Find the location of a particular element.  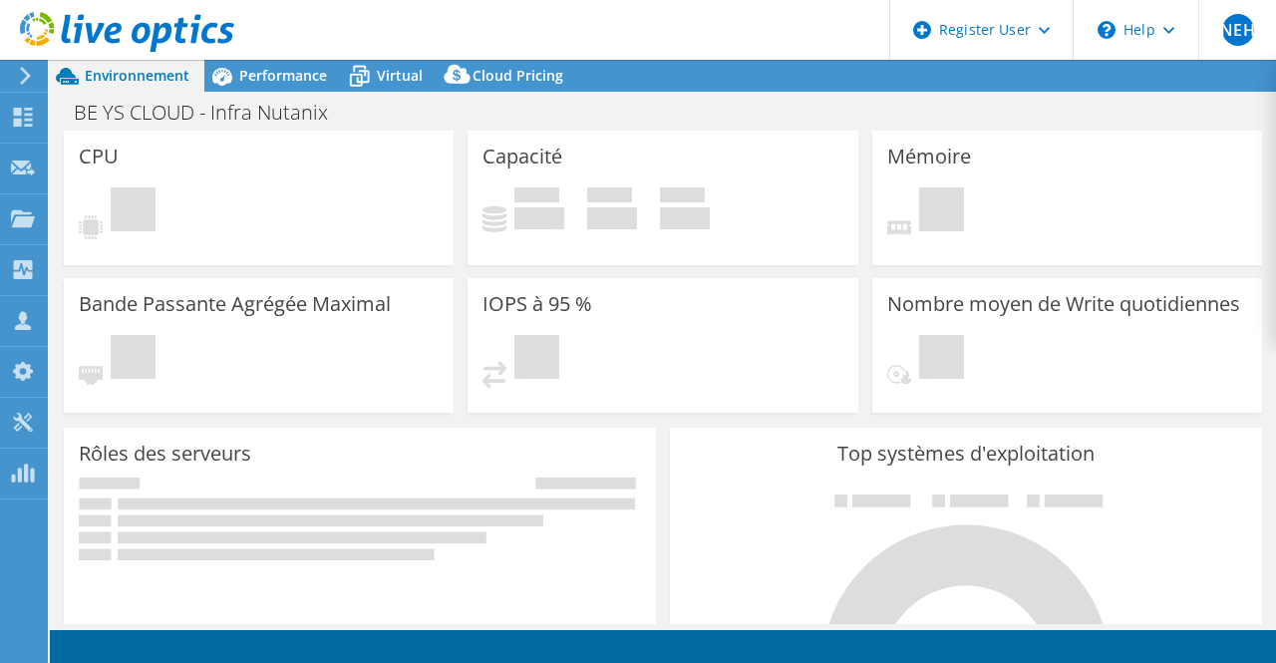

h1: BE YS CLOUD - Infra Nutanix is located at coordinates (211, 113).